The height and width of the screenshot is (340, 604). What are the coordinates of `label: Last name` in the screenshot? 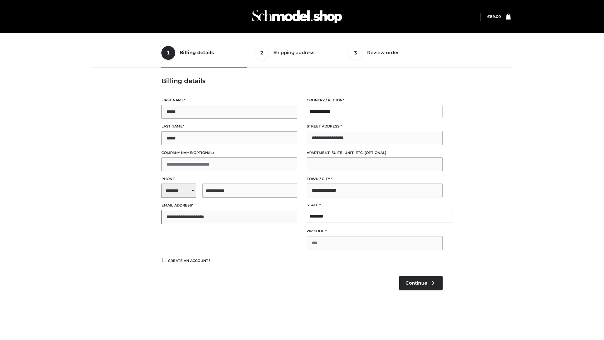 It's located at (229, 126).